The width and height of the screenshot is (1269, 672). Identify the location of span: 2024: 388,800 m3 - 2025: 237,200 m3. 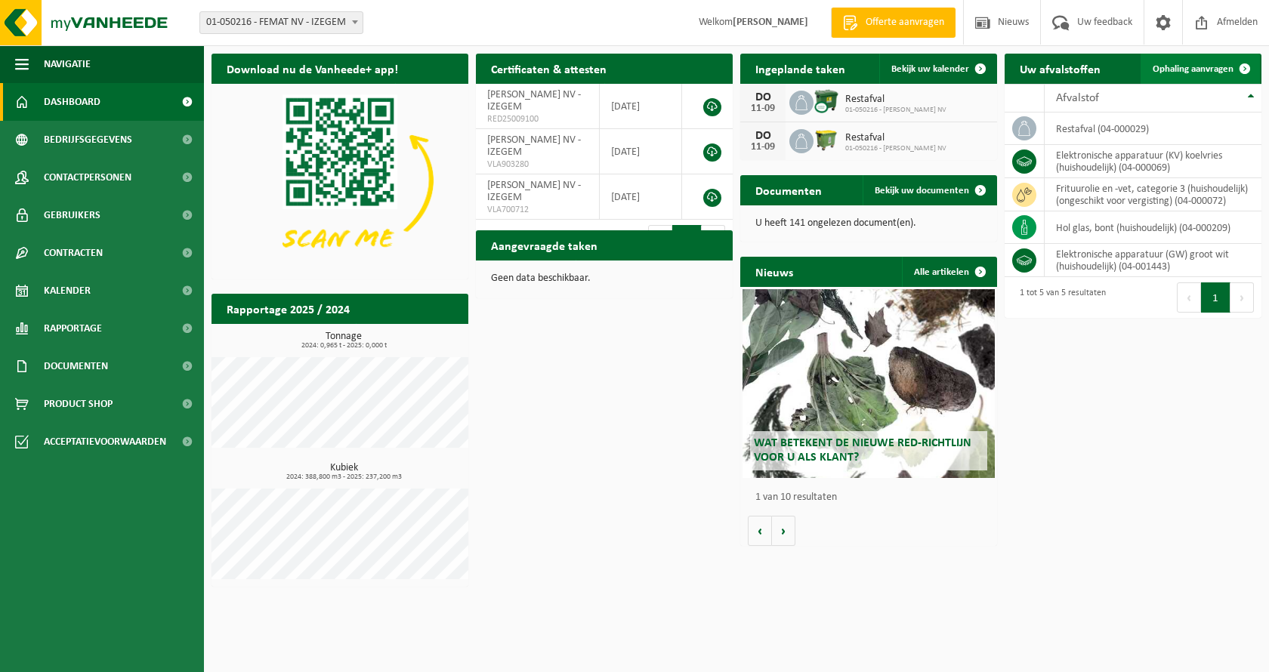
(344, 477).